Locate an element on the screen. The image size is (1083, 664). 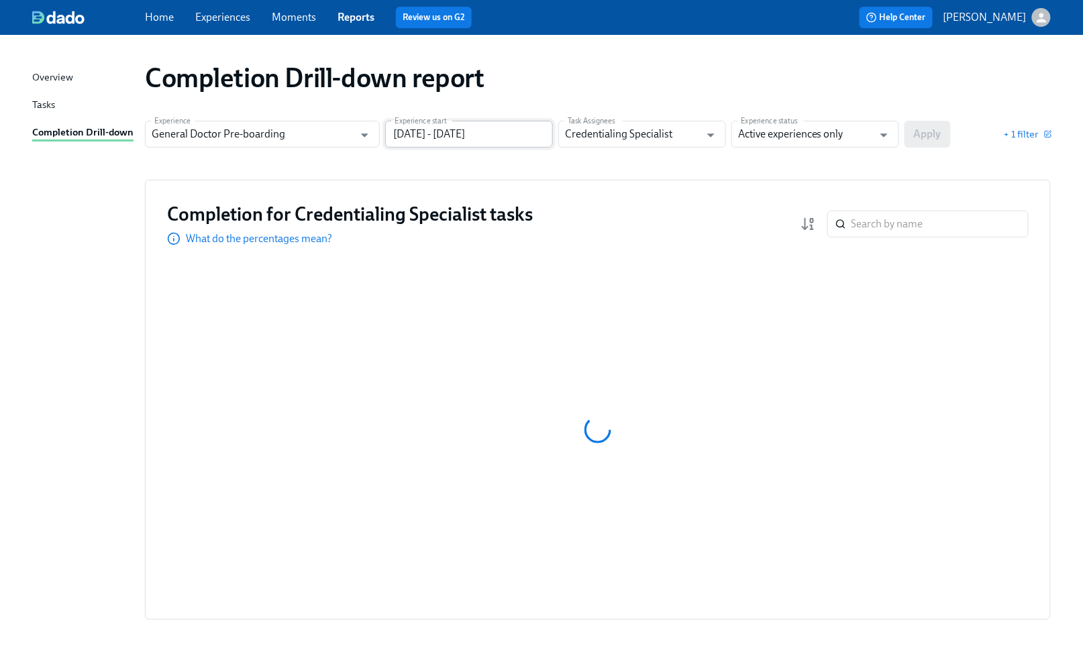
a: Reports is located at coordinates (356, 17).